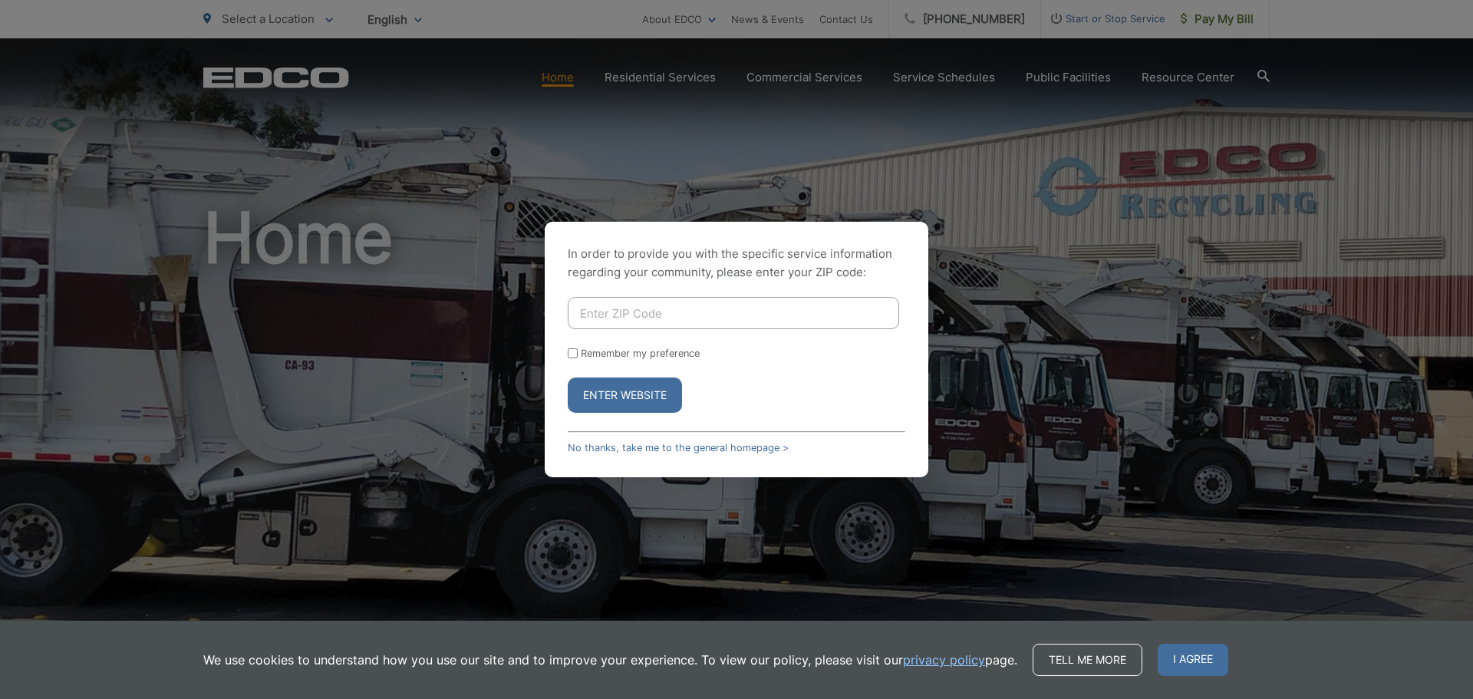 This screenshot has width=1473, height=699. I want to click on button: Enter Website, so click(624, 395).